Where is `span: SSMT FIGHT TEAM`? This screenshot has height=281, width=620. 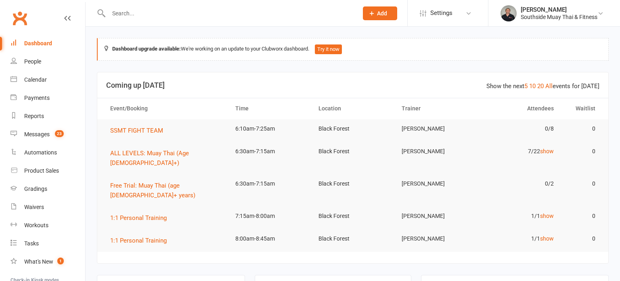
span: SSMT FIGHT TEAM is located at coordinates (136, 130).